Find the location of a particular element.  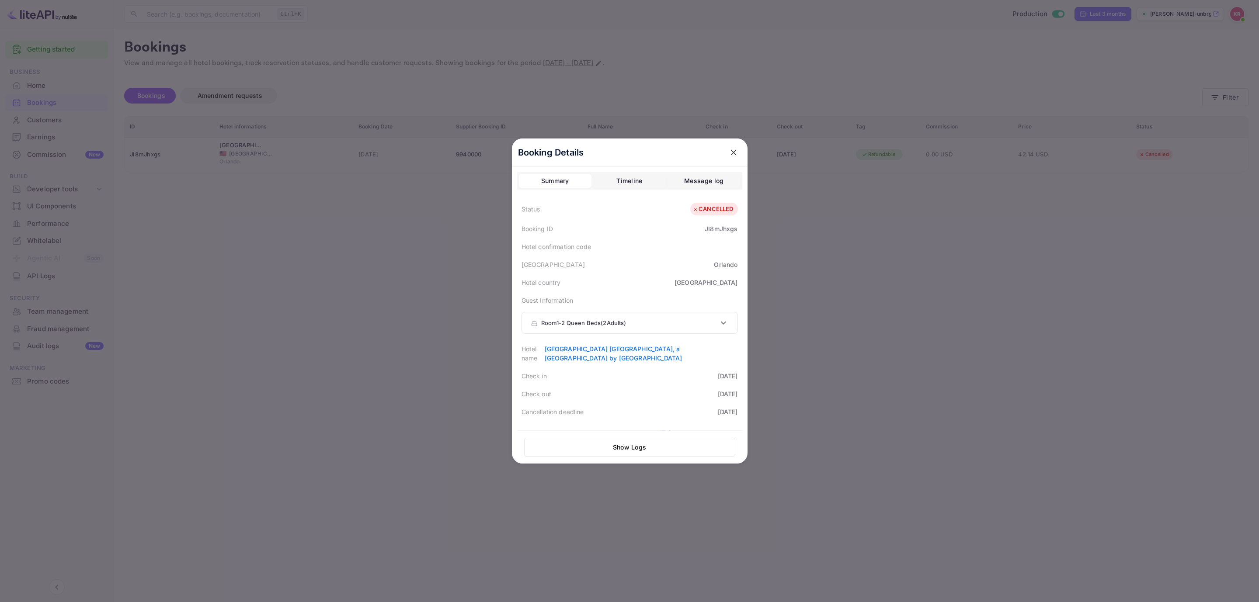

div: Timeline is located at coordinates (629, 181).